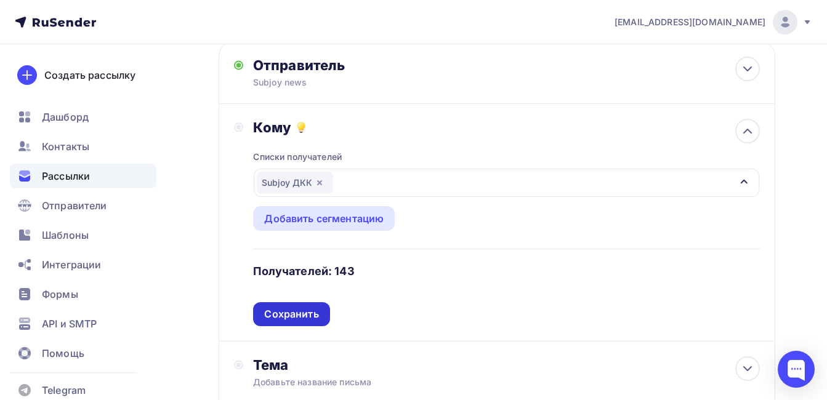 The height and width of the screenshot is (400, 827). I want to click on div: Добавьте название письма, so click(363, 382).